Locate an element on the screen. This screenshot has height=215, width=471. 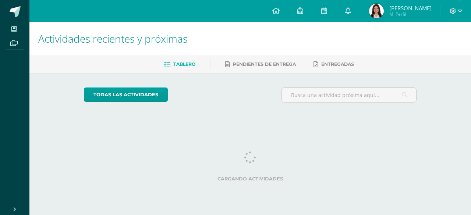
a: Tablero is located at coordinates (179, 64).